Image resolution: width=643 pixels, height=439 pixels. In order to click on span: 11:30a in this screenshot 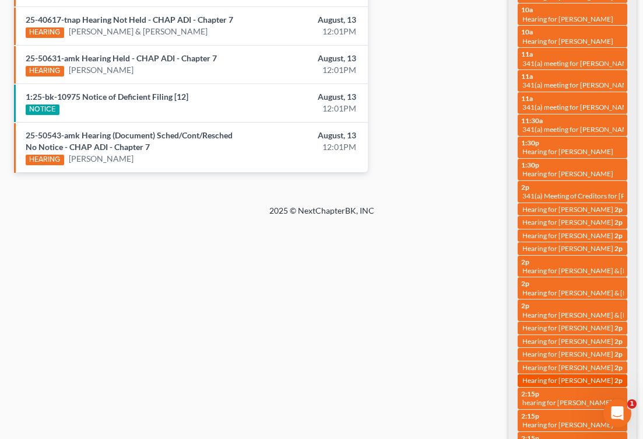, I will do `click(532, 120)`.